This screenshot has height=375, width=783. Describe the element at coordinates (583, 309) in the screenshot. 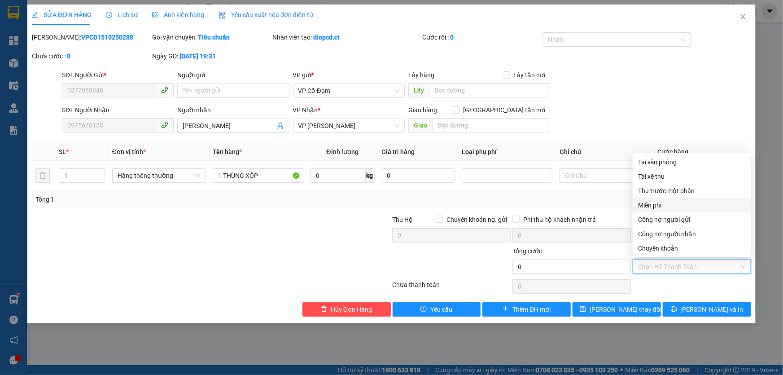

I see `span: save` at that location.